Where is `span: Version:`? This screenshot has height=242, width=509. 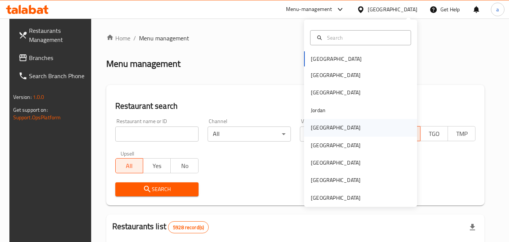
span: Version: is located at coordinates (22, 97).